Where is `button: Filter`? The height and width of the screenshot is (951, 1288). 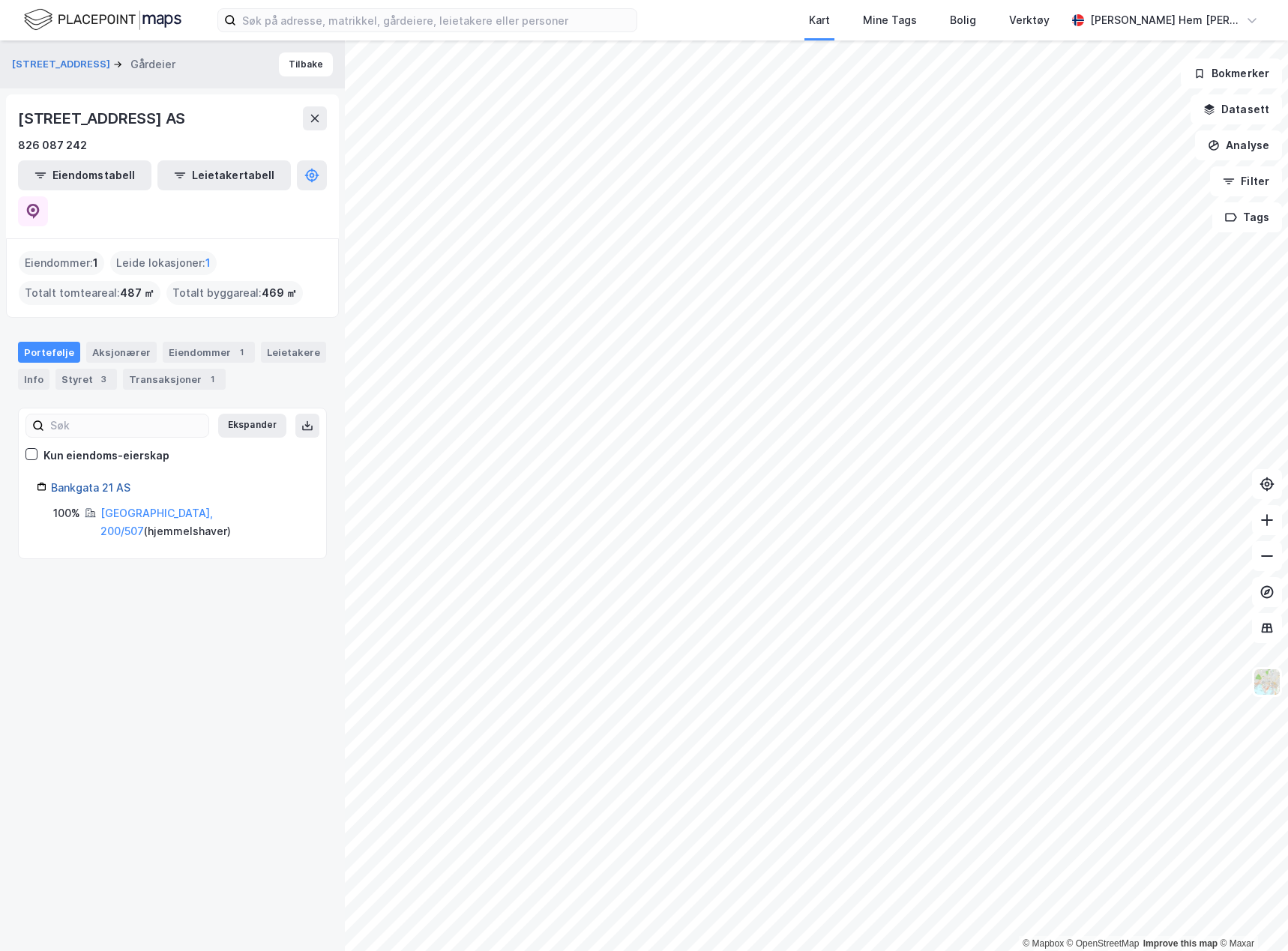
button: Filter is located at coordinates (1245, 181).